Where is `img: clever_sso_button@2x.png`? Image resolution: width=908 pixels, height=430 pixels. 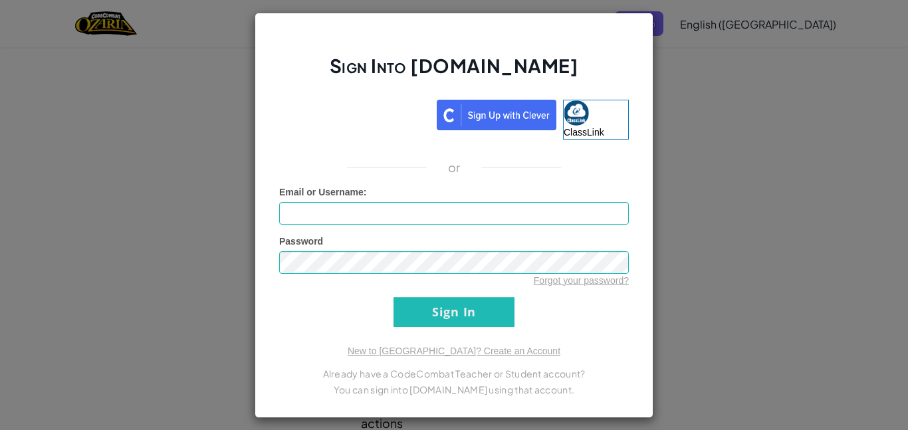
img: clever_sso_button@2x.png is located at coordinates (496, 115).